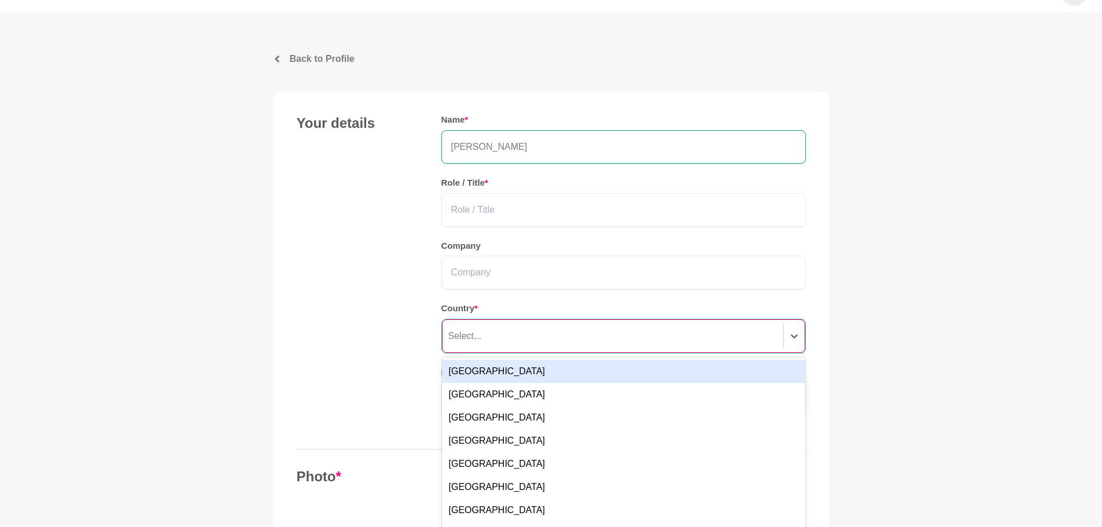 The width and height of the screenshot is (1102, 527). I want to click on div: Select..., so click(465, 336).